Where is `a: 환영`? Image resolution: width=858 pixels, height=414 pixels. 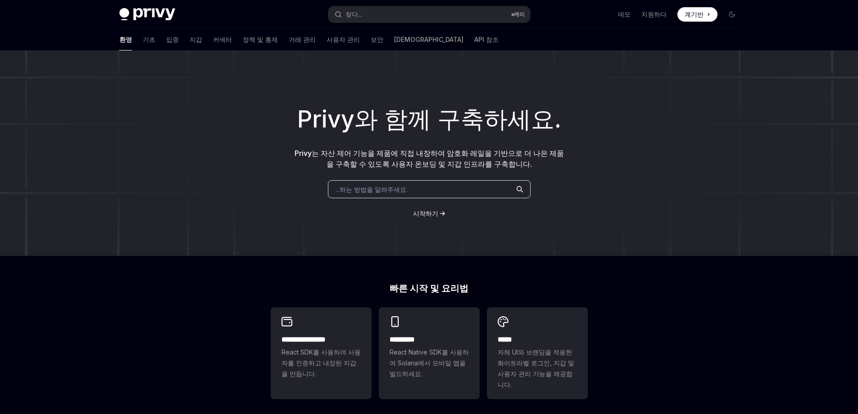 a: 환영 is located at coordinates (126, 40).